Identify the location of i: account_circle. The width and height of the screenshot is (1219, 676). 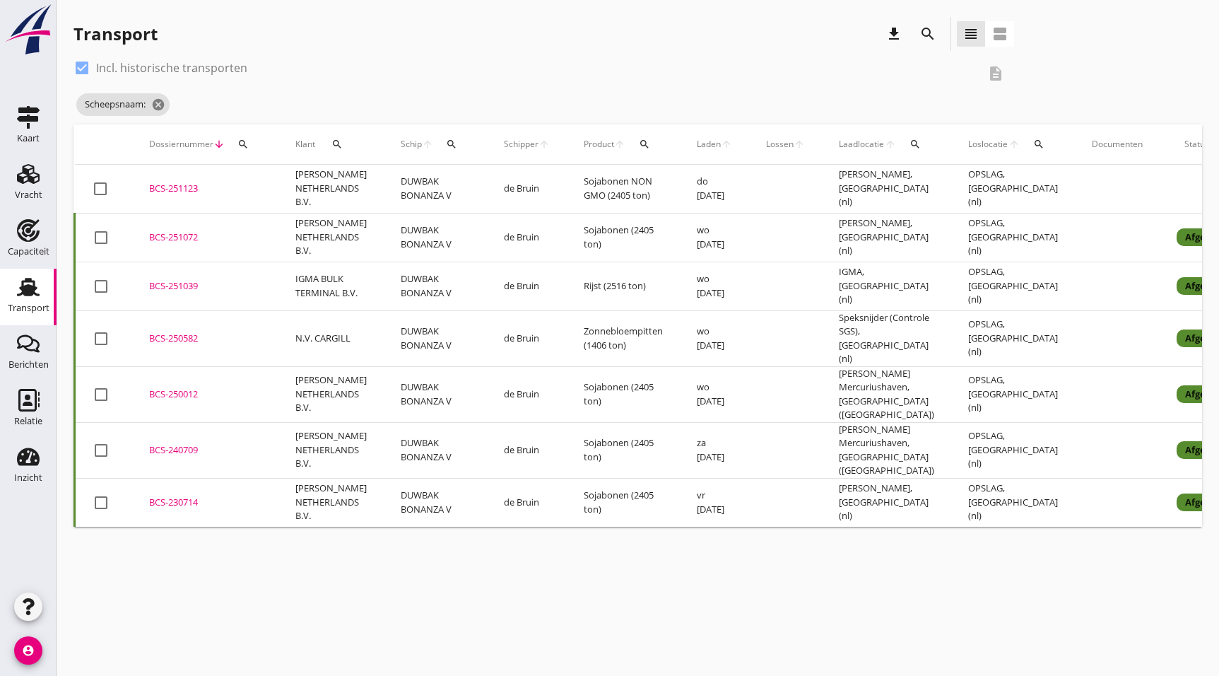
(28, 650).